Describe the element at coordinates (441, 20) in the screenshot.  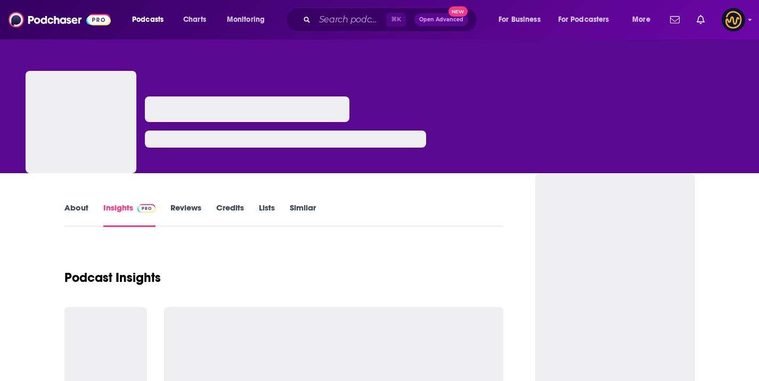
I see `span: Open Advanced` at that location.